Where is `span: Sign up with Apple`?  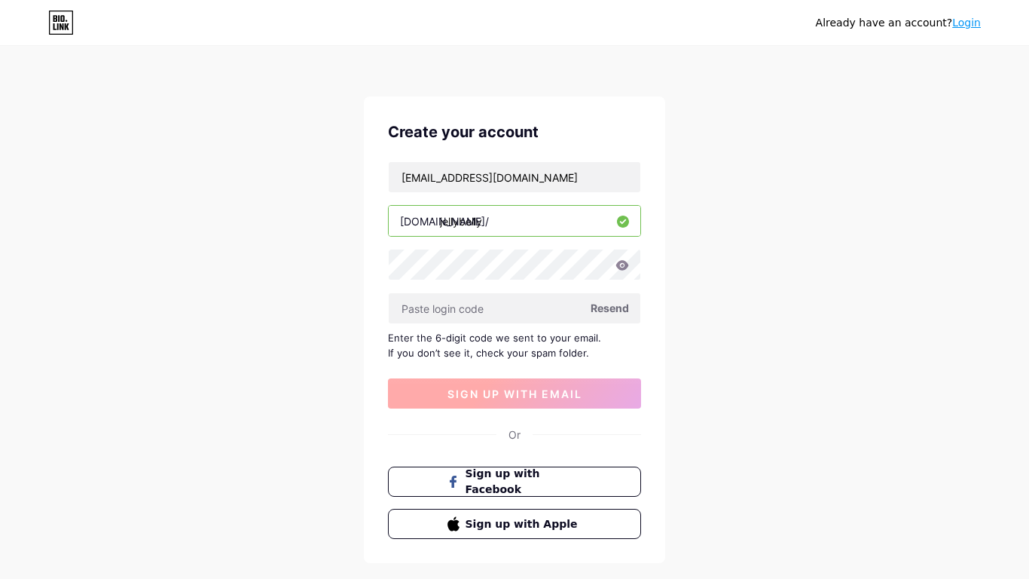
span: Sign up with Apple is located at coordinates (524, 524).